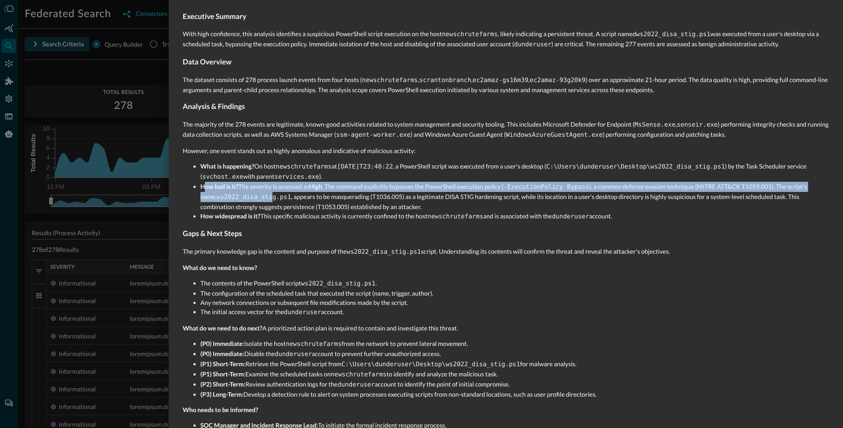  I want to click on li: Review authentication logs for the account to identify the point of initial compromise., so click(514, 384).